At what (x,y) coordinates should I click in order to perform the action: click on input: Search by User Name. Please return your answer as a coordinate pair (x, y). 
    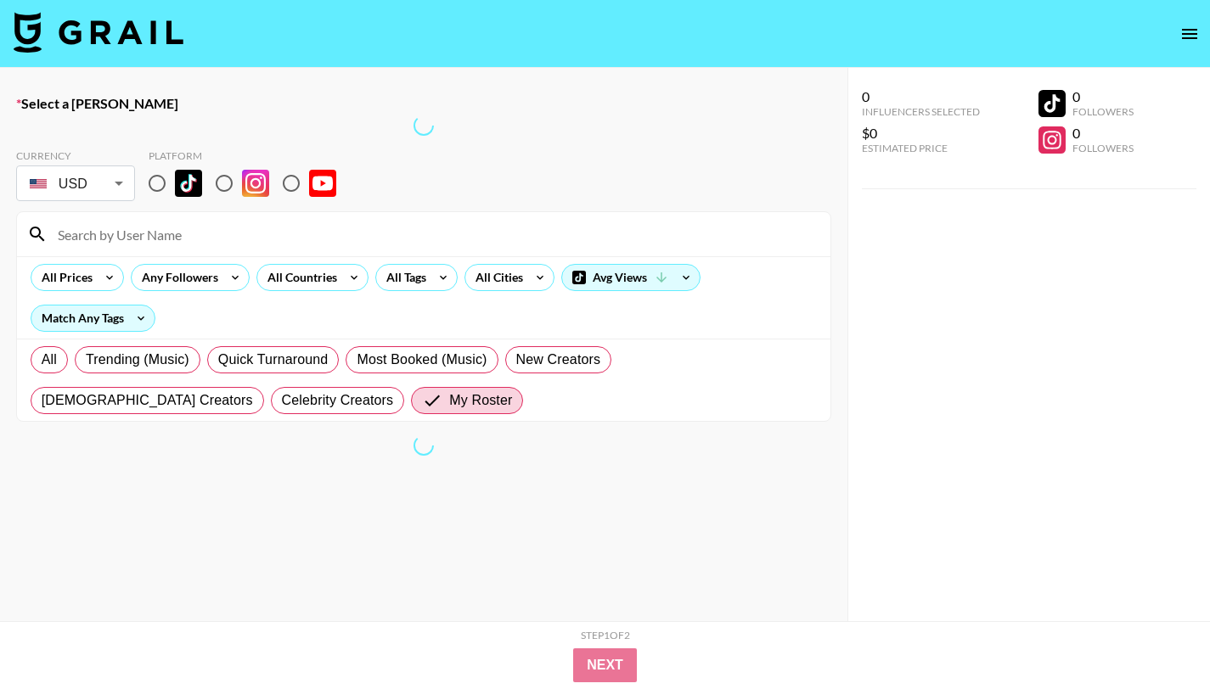
    Looking at the image, I should click on (434, 234).